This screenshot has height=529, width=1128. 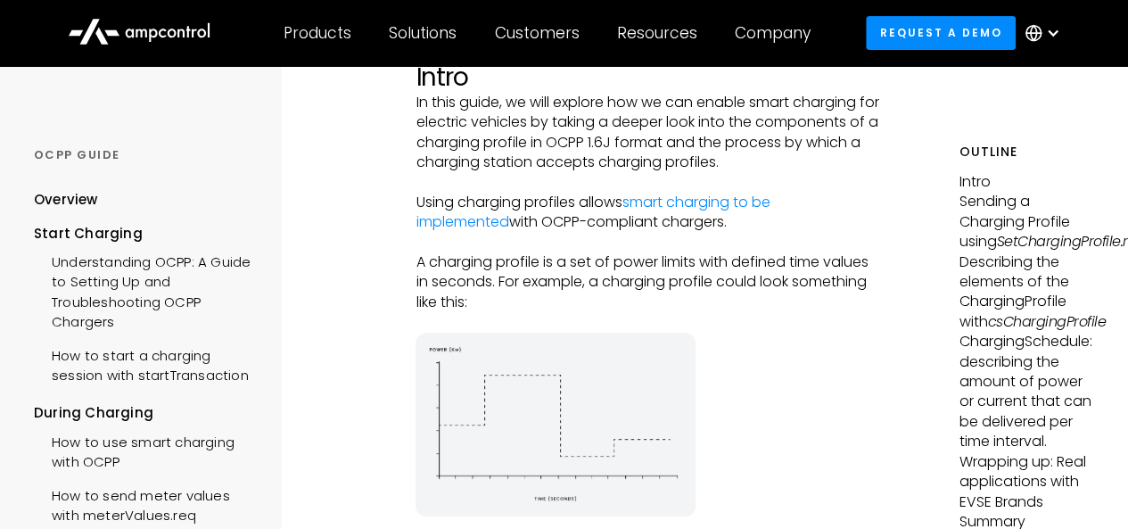 I want to click on img: energy diagram, so click(x=555, y=425).